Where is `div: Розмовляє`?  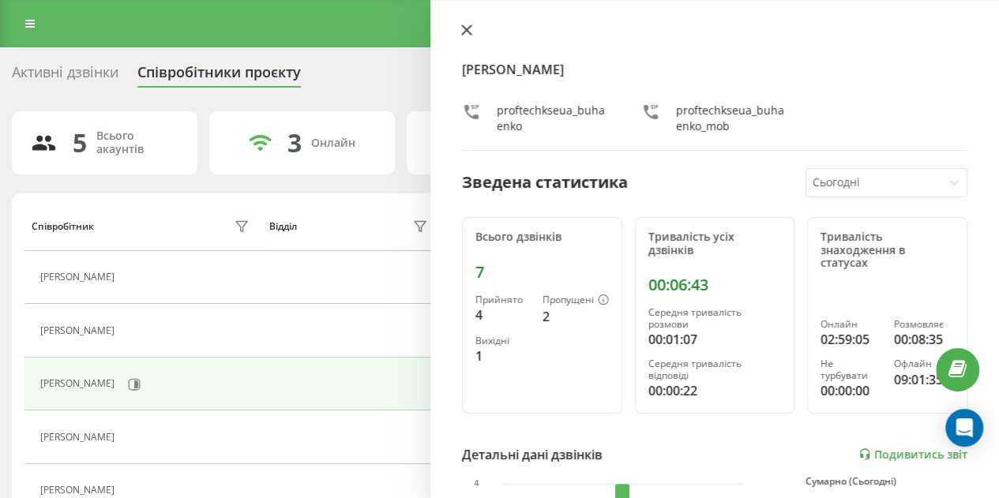
div: Розмовляє is located at coordinates (924, 324).